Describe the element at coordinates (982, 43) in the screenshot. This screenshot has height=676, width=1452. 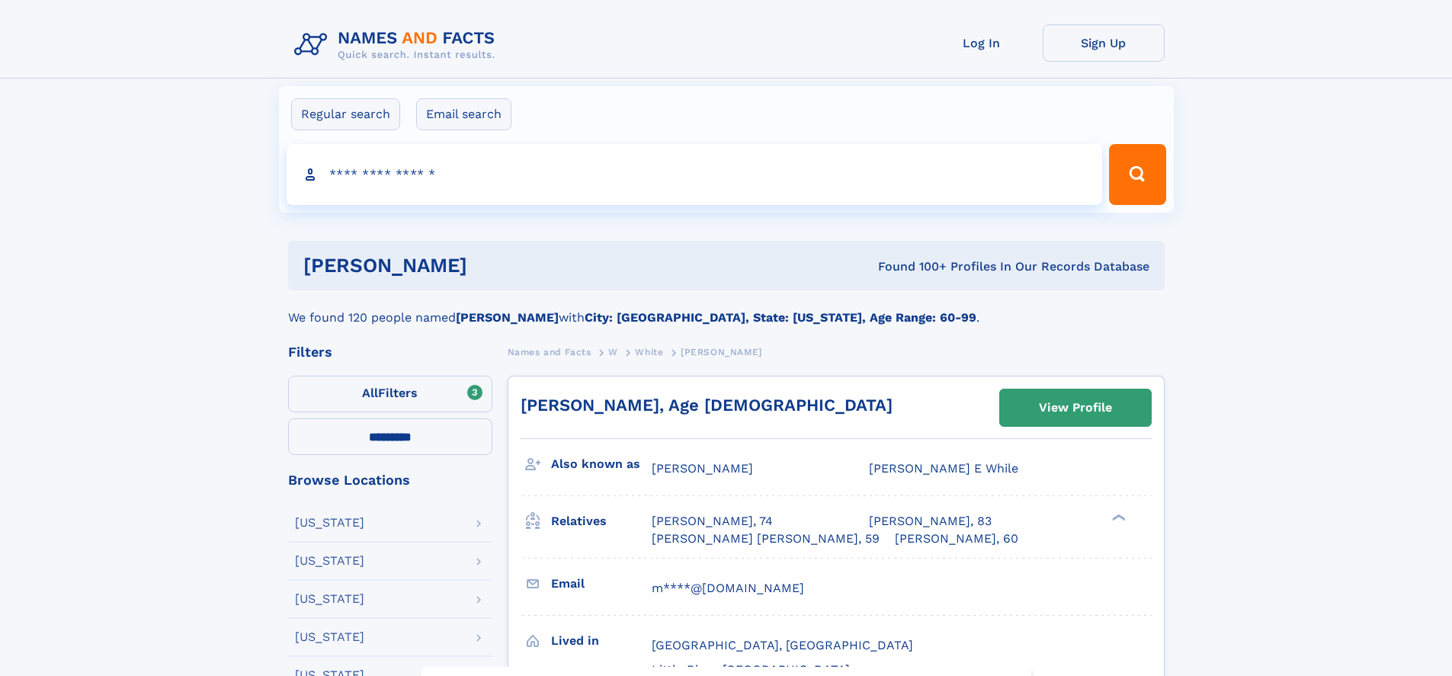
I see `a: Log In` at that location.